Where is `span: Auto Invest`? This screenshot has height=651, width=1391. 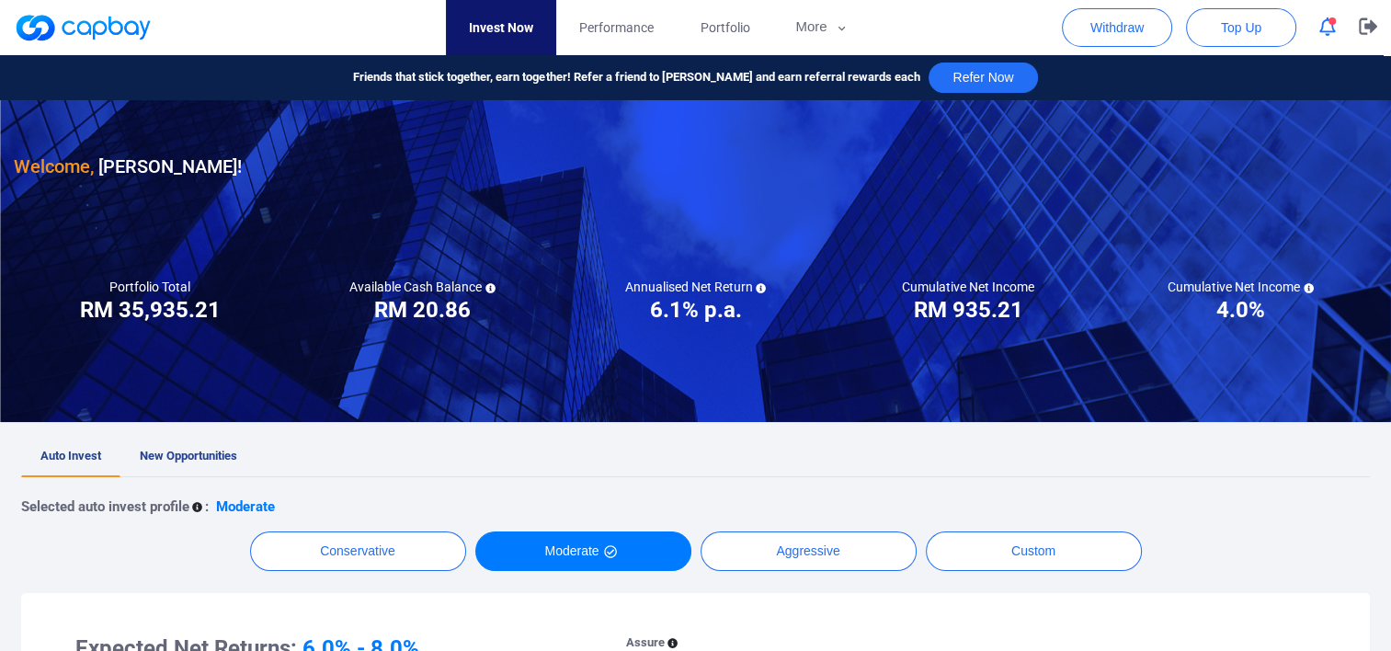 span: Auto Invest is located at coordinates (71, 455).